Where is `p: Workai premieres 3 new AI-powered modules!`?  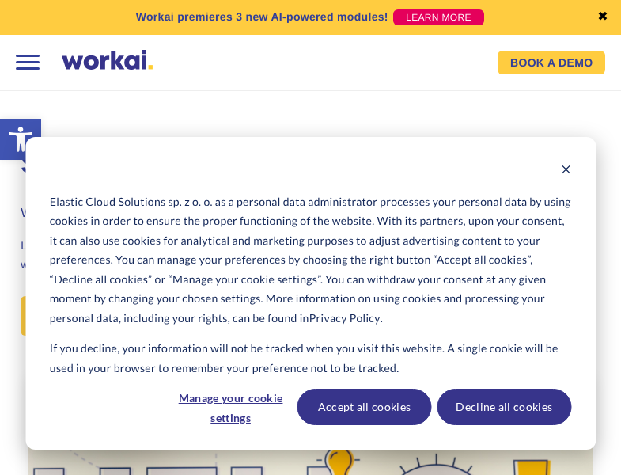
p: Workai premieres 3 new AI-powered modules! is located at coordinates (262, 17).